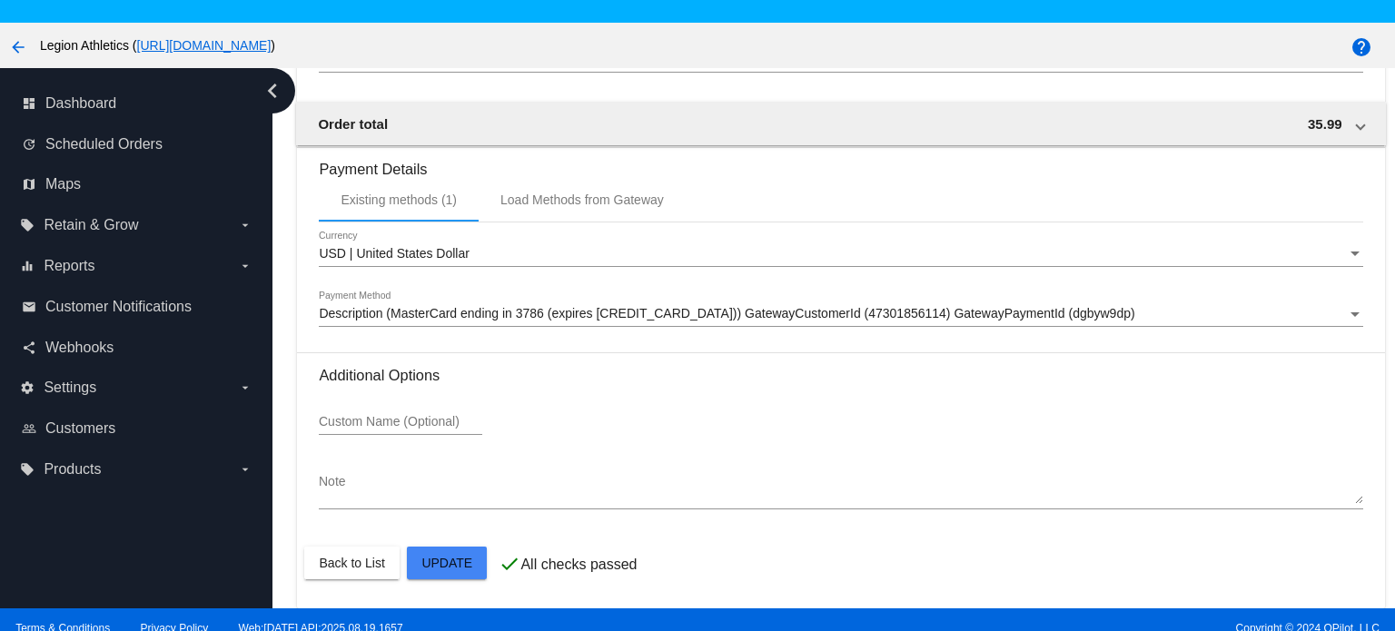 The image size is (1395, 631). Describe the element at coordinates (69, 266) in the screenshot. I see `span: Reports` at that location.